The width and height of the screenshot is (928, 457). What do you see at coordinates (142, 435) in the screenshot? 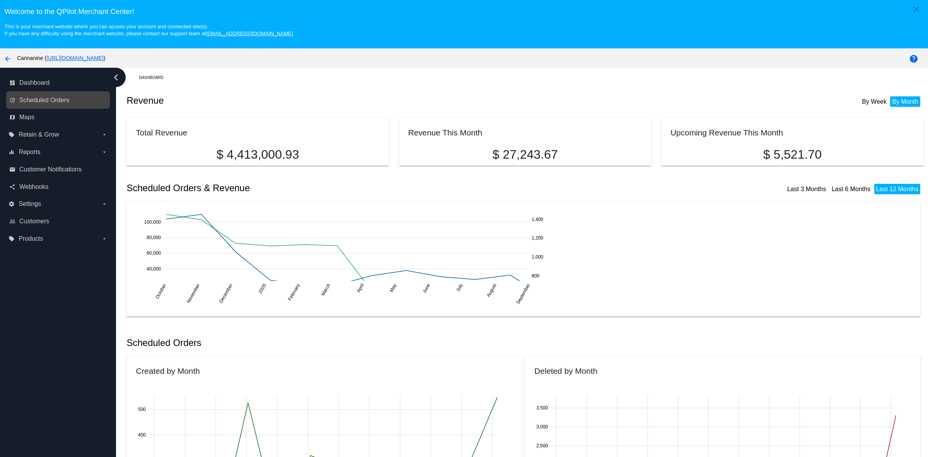
I see `text: 450` at bounding box center [142, 435].